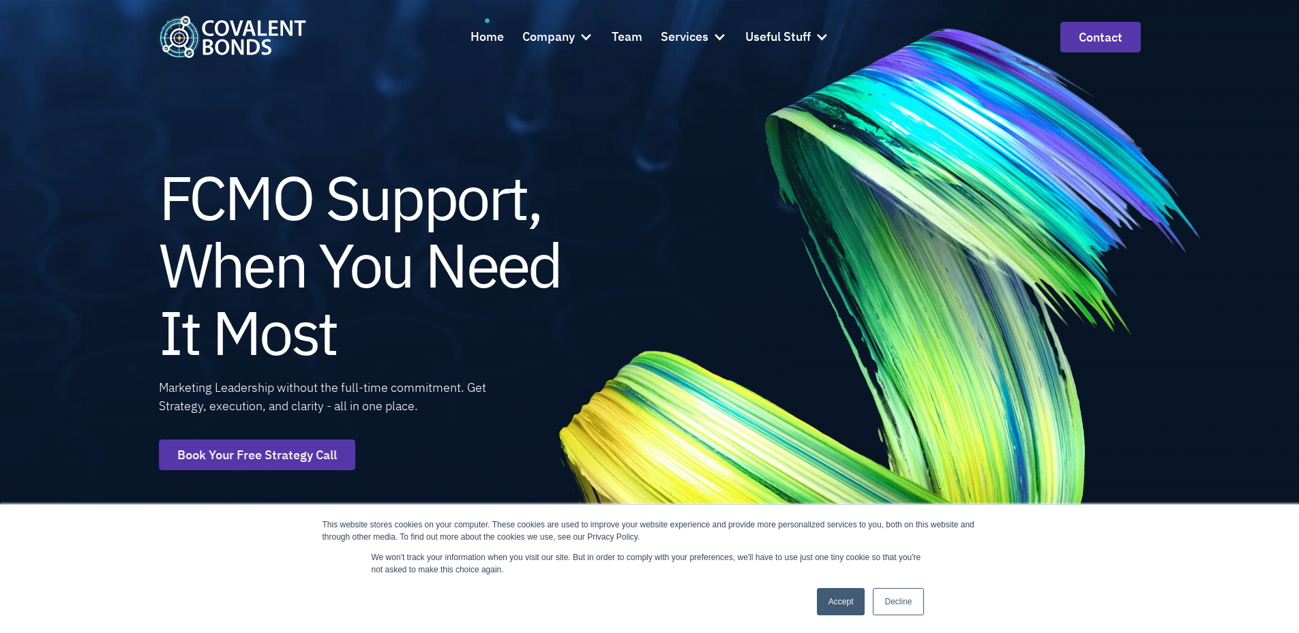 This screenshot has width=1299, height=633. What do you see at coordinates (345, 397) in the screenshot?
I see `div: Marketing Leadership without the full-time commitment. Get Strategy, execution, and clarity - all...` at bounding box center [345, 397].